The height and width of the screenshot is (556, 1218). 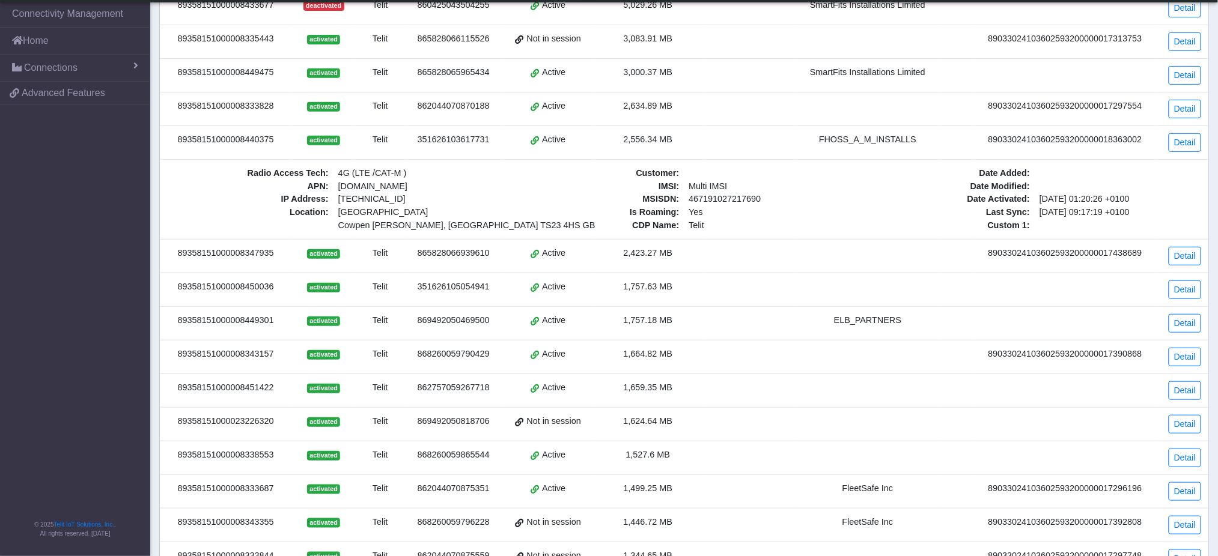 What do you see at coordinates (1065, 140) in the screenshot?
I see `div: 89033024103602593200000018363002` at bounding box center [1065, 140].